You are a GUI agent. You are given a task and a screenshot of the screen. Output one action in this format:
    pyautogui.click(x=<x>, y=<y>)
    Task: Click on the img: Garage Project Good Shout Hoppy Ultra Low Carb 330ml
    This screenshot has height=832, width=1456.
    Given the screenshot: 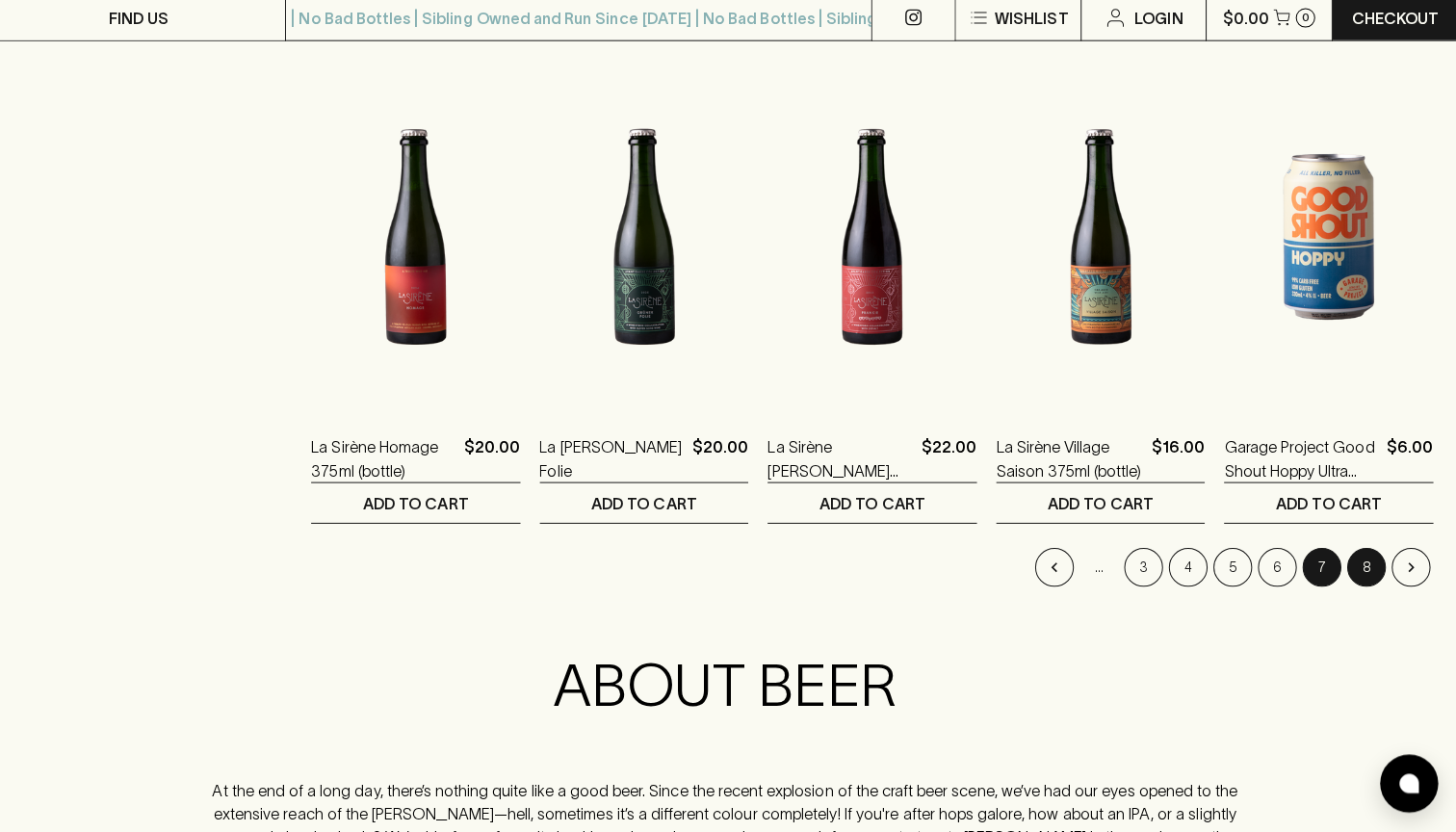 What is the action you would take?
    pyautogui.click(x=1328, y=240)
    